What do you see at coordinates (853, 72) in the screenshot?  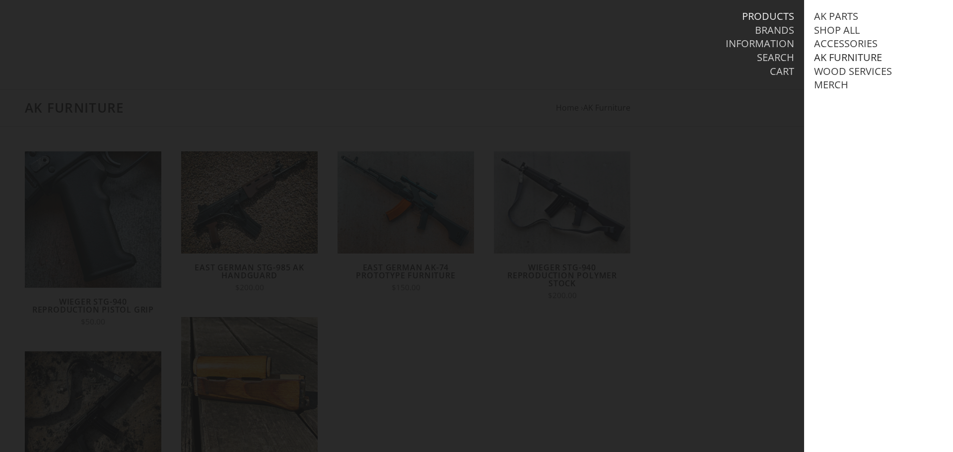 I see `a: Wood Services` at bounding box center [853, 72].